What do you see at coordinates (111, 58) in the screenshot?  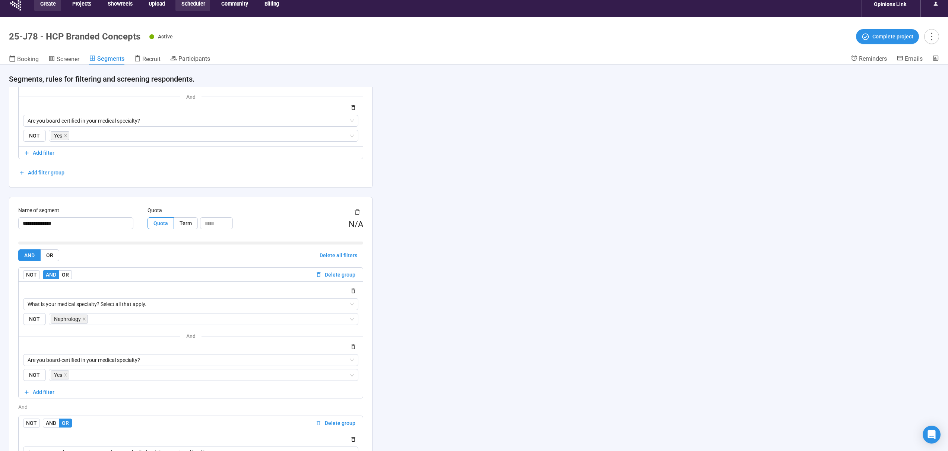 I see `span: Segments` at bounding box center [111, 58].